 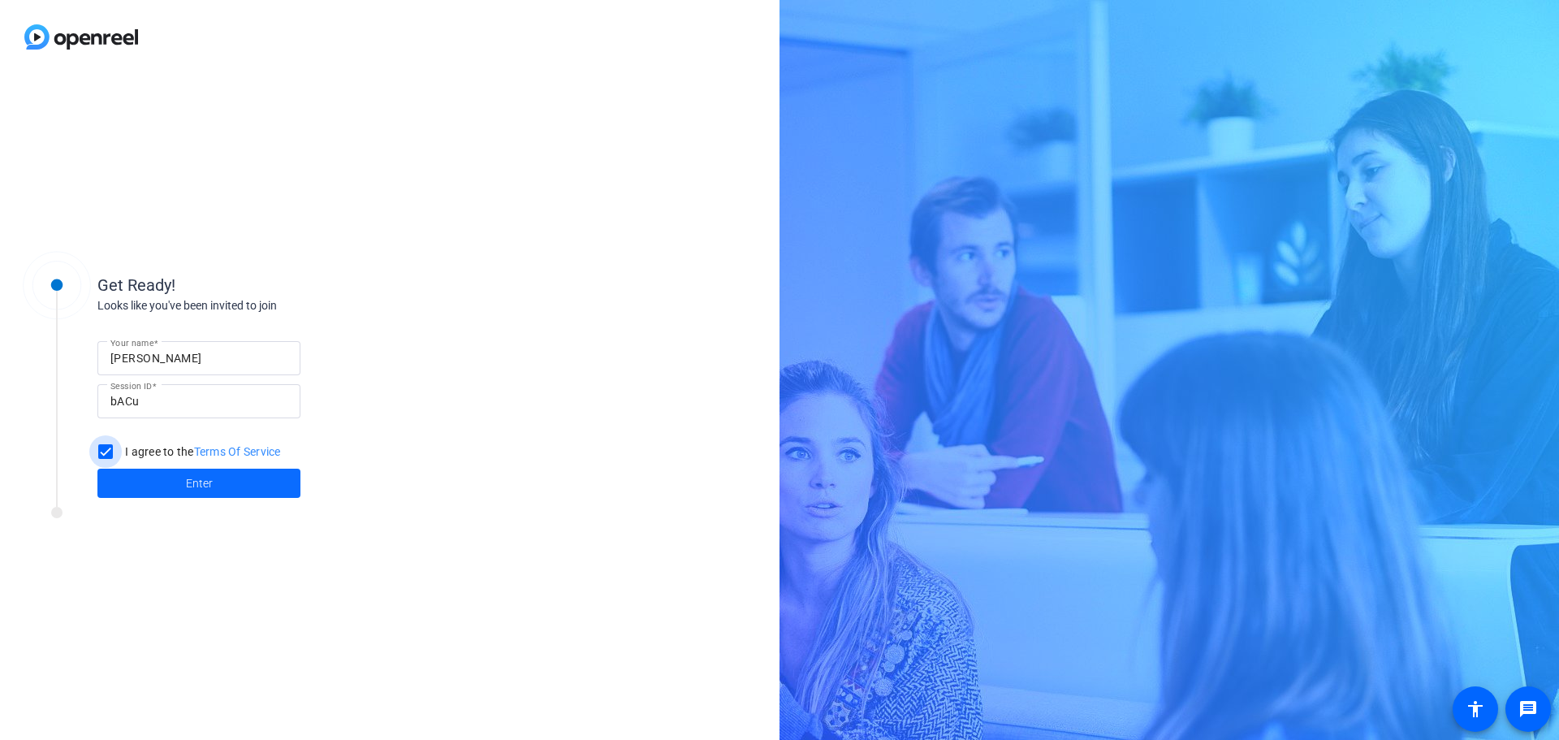 I want to click on a: Terms Of Service, so click(x=237, y=452).